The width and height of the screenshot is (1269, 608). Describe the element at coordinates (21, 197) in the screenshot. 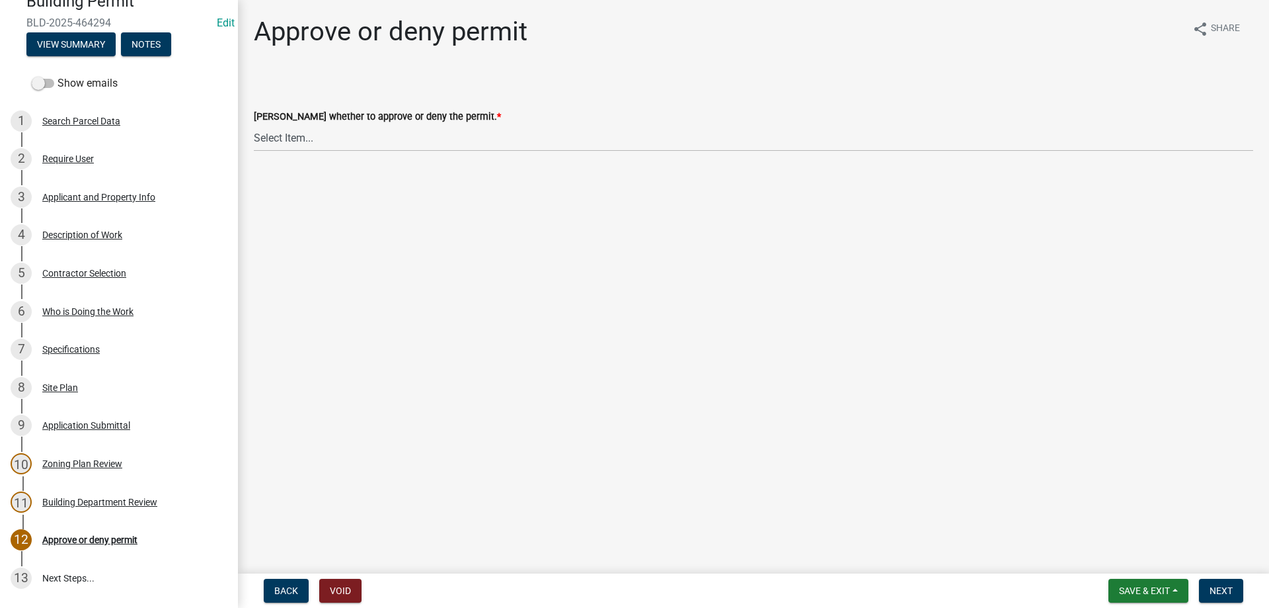

I see `div: 3` at that location.